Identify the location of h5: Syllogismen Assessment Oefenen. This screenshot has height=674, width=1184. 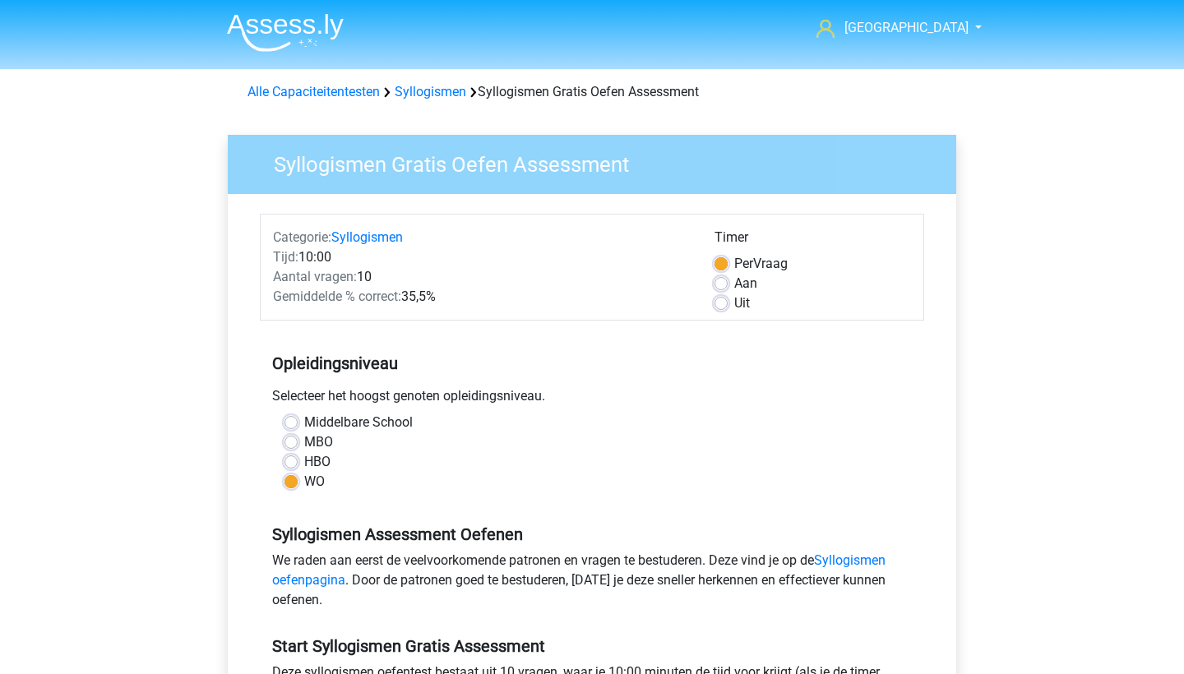
(592, 535).